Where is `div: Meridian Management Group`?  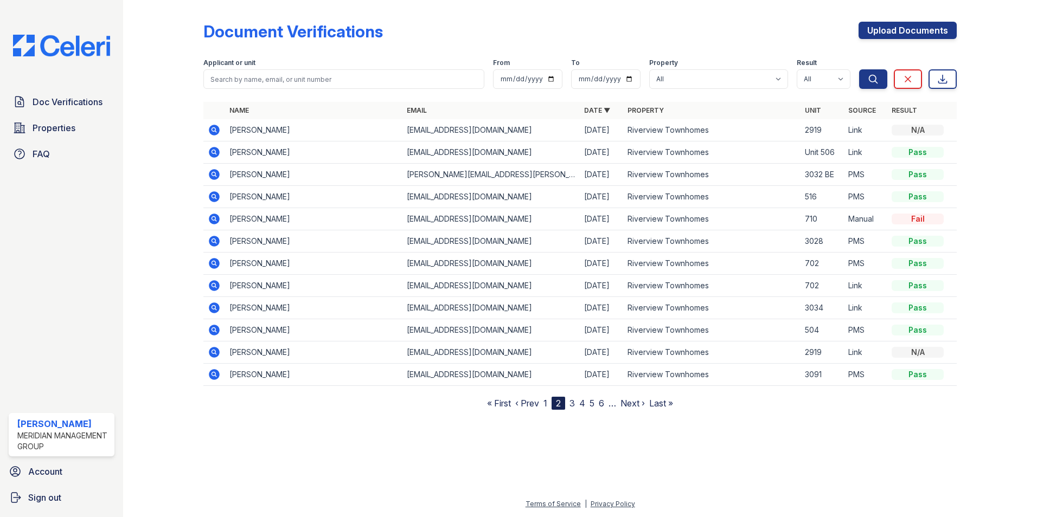
div: Meridian Management Group is located at coordinates (63, 441).